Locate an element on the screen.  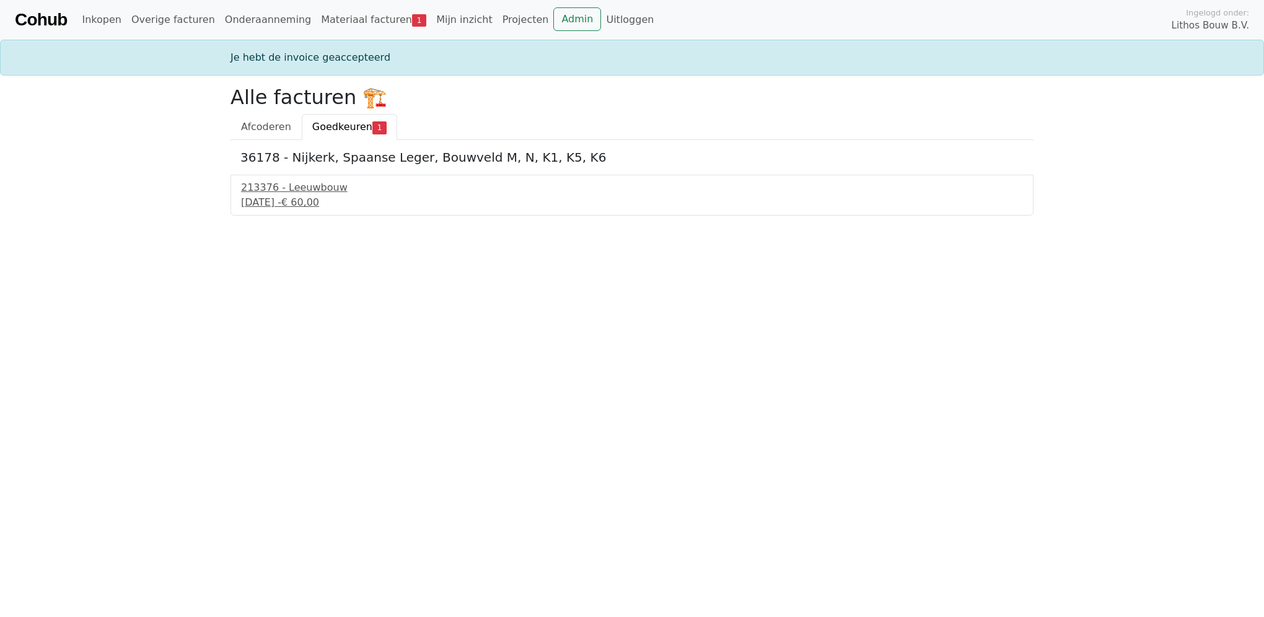
a: Uitloggen is located at coordinates (629, 20).